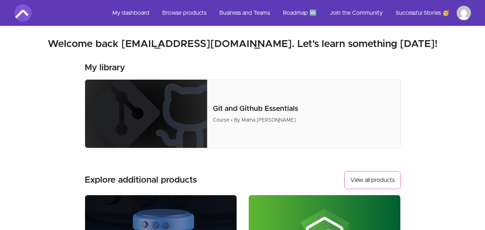 The width and height of the screenshot is (485, 230). I want to click on button: Profile image for kiankheirani@gmail.com, so click(463, 13).